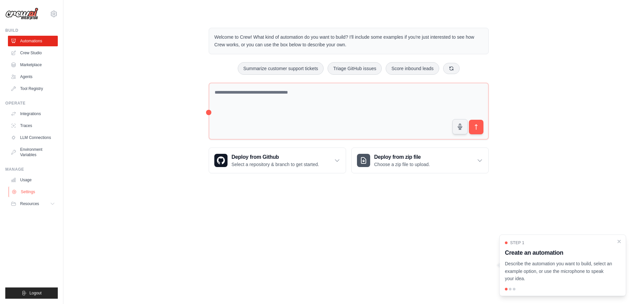  I want to click on div: Widget de chat, so click(618, 288).